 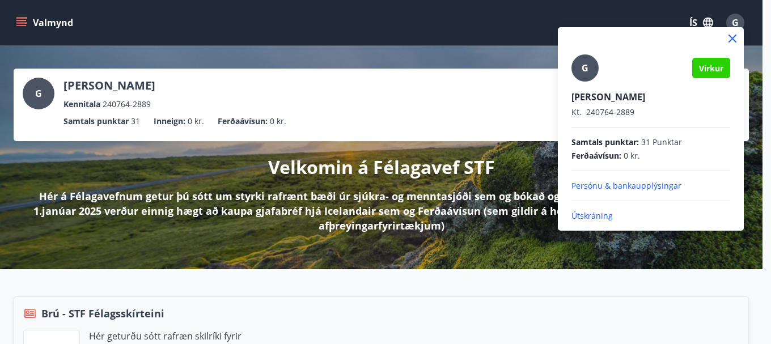 I want to click on p: Útskráning, so click(x=651, y=216).